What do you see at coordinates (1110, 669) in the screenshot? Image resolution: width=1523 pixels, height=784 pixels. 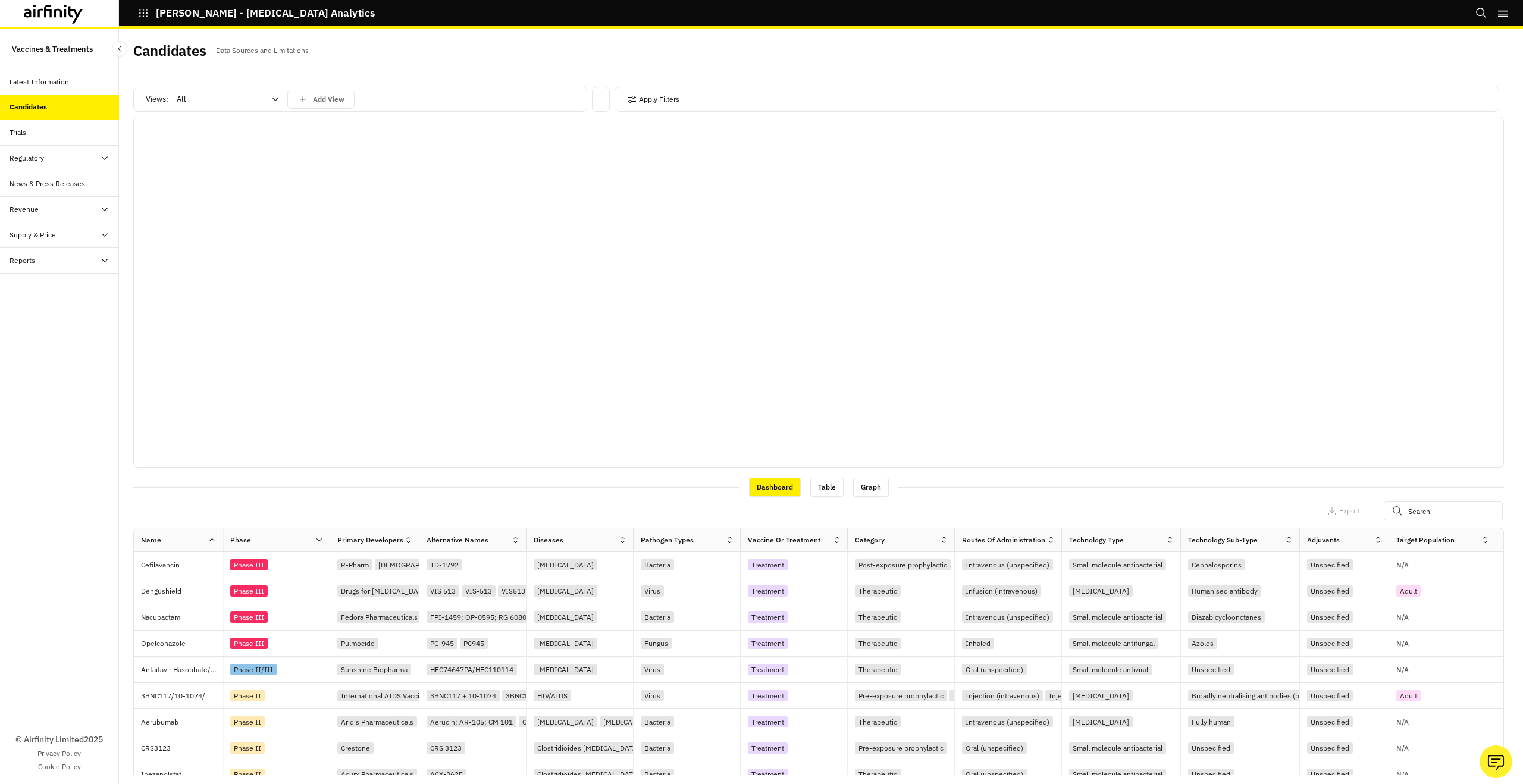 I see `div: Small molecule antiviral` at bounding box center [1110, 669].